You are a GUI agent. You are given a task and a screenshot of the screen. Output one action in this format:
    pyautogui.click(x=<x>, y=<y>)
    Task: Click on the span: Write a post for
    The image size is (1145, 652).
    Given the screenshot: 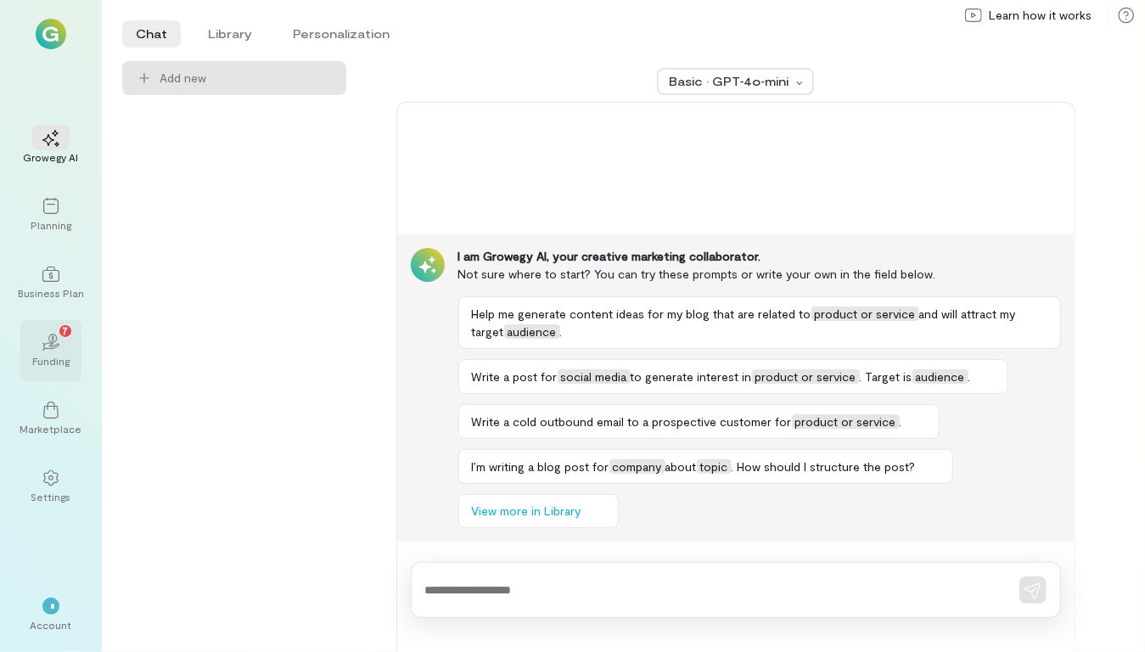 What is the action you would take?
    pyautogui.click(x=515, y=376)
    